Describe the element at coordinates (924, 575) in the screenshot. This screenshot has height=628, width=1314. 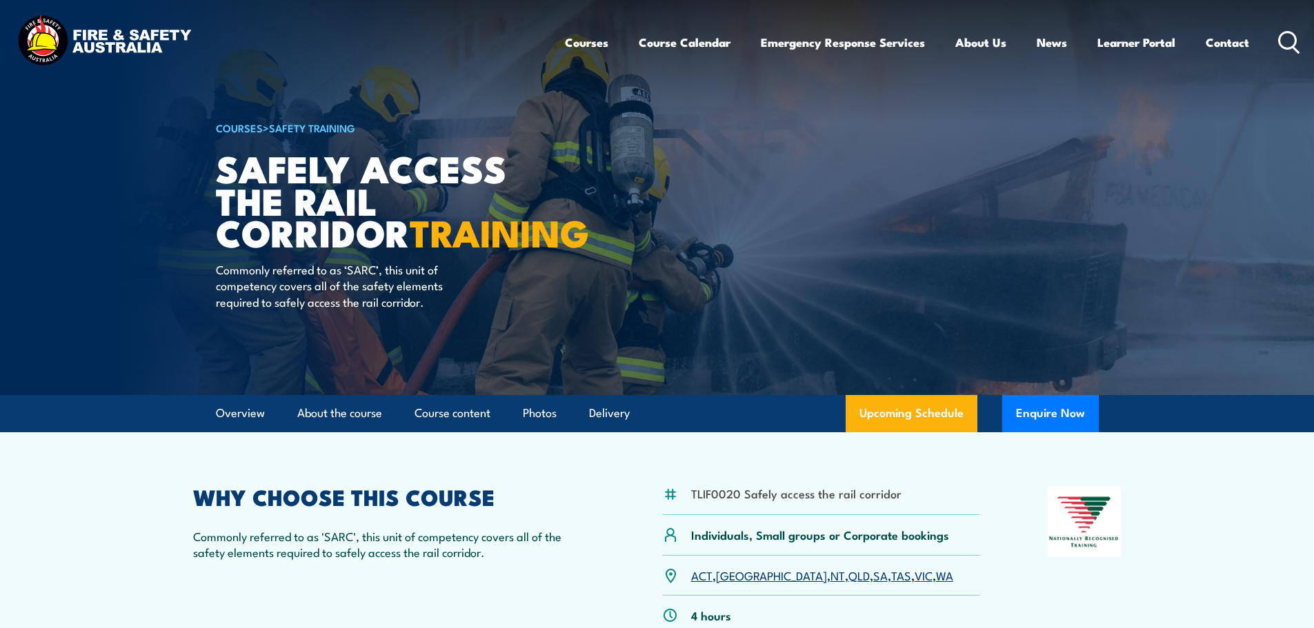
I see `a: VIC` at that location.